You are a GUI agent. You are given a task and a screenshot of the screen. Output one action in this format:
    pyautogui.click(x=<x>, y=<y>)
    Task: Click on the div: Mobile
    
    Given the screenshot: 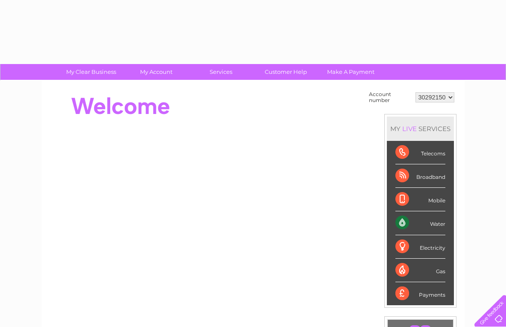 What is the action you would take?
    pyautogui.click(x=420, y=199)
    